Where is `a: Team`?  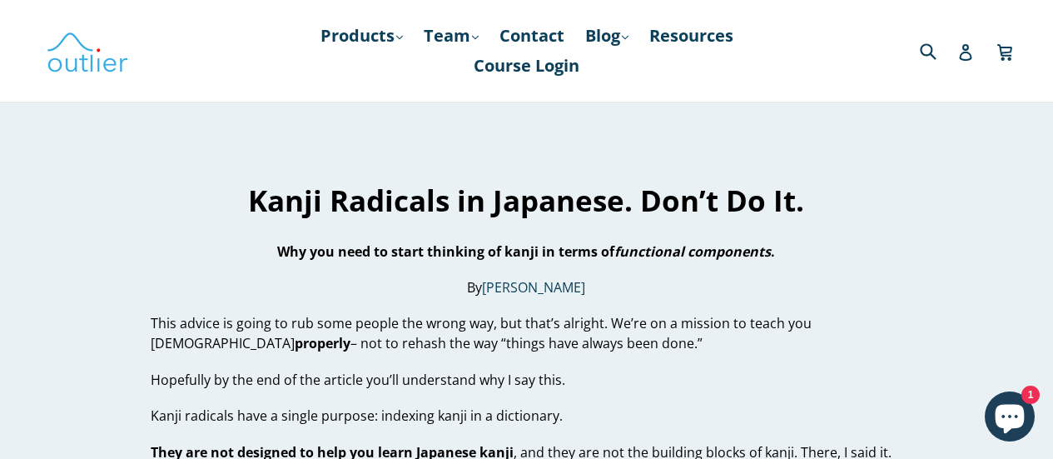 a: Team is located at coordinates (451, 36).